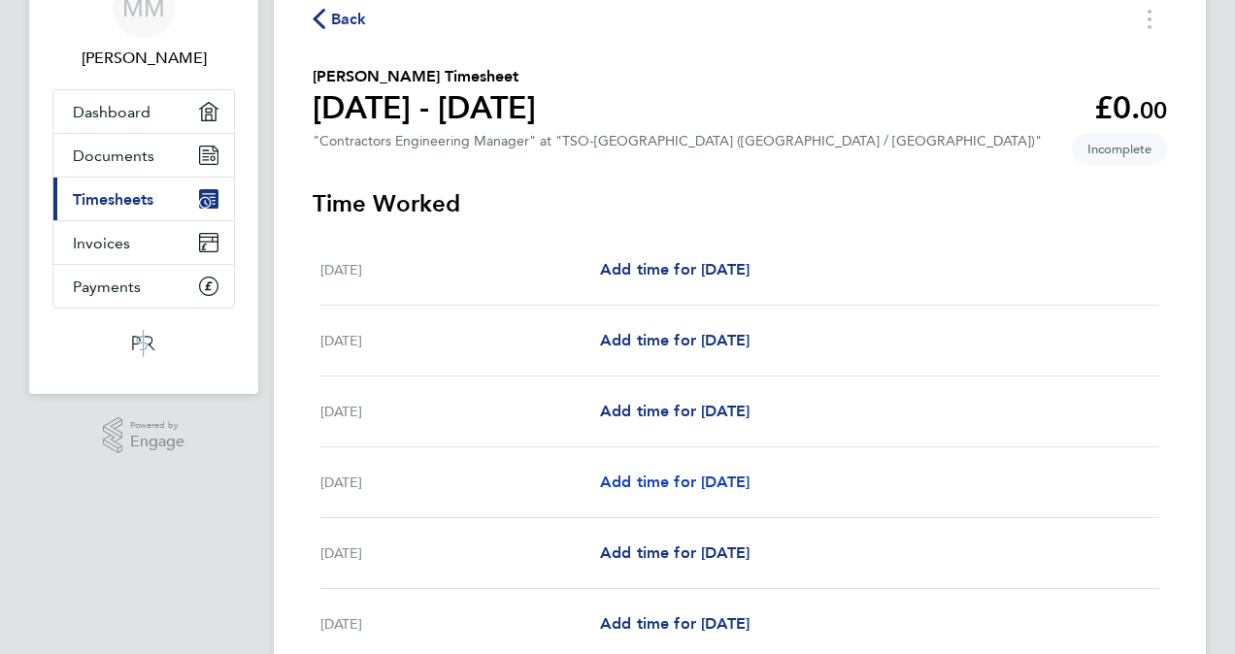 This screenshot has height=654, width=1235. Describe the element at coordinates (157, 442) in the screenshot. I see `span: Engage` at that location.